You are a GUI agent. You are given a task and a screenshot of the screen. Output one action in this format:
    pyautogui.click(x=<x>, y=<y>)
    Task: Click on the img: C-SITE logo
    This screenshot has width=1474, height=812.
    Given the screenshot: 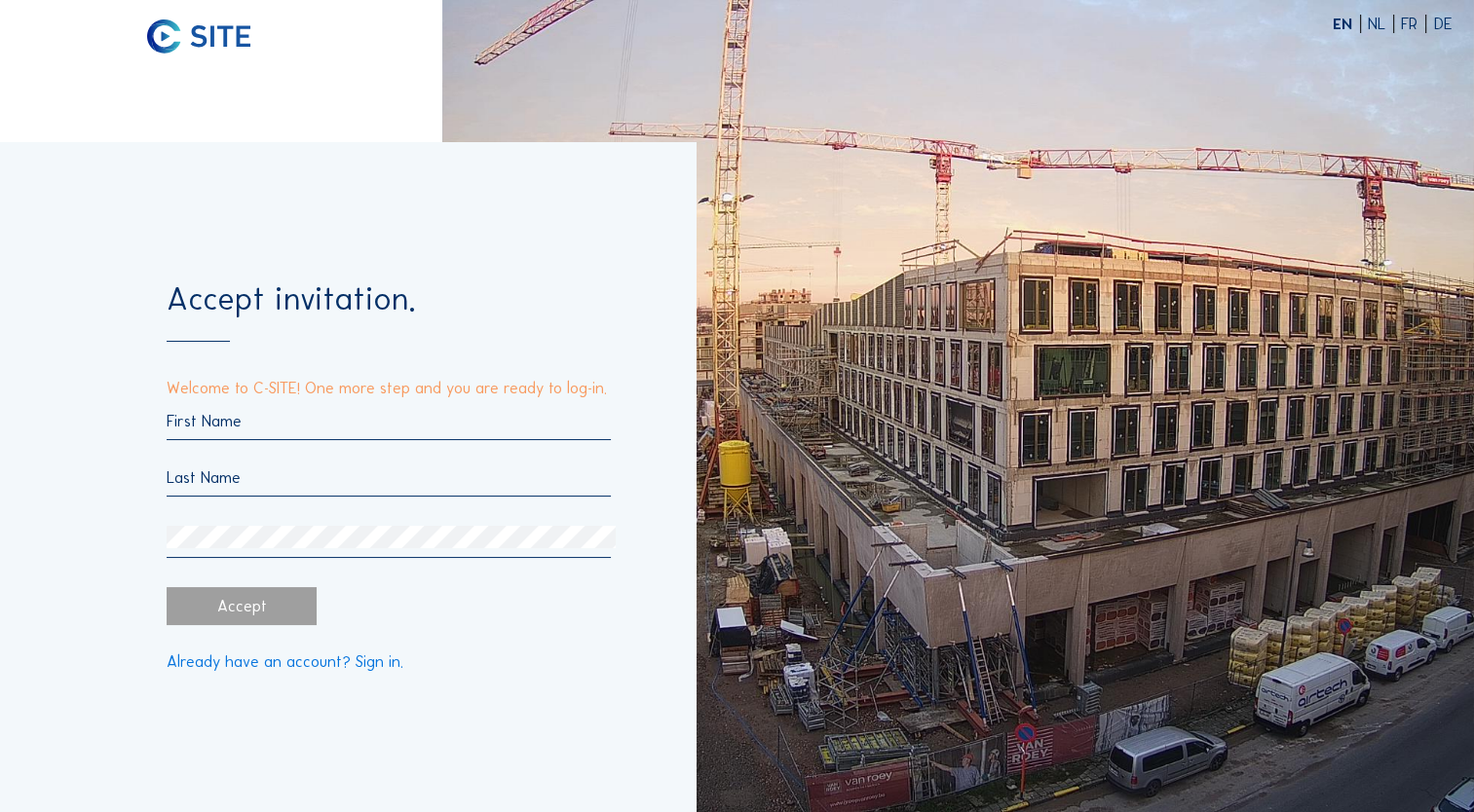 What is the action you would take?
    pyautogui.click(x=199, y=37)
    